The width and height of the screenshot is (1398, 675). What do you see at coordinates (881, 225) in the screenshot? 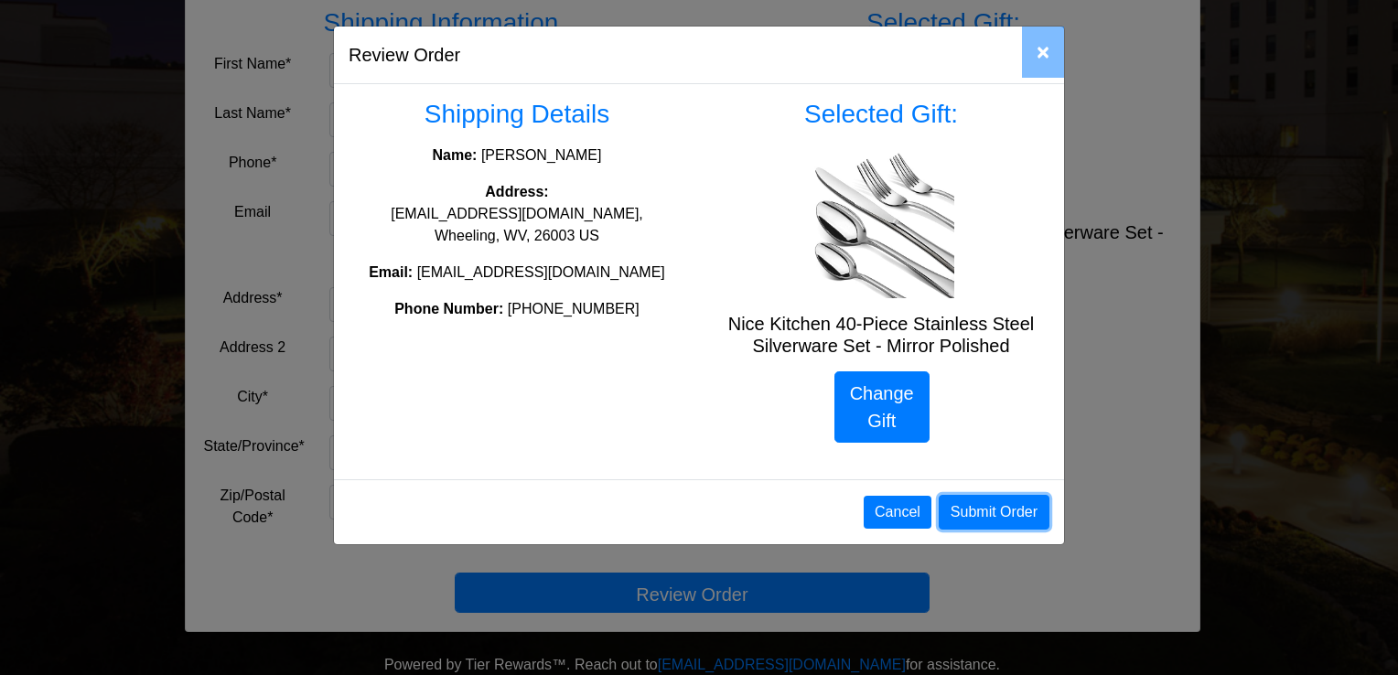
I see `img: Nice Kitchen 40-Piece Stainless Steel Silverware Set - Mirror Polished` at bounding box center [881, 225].